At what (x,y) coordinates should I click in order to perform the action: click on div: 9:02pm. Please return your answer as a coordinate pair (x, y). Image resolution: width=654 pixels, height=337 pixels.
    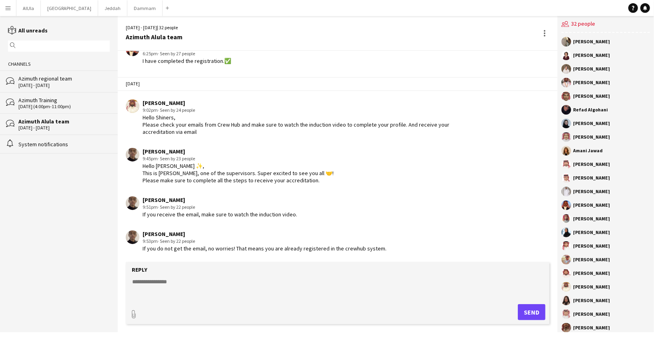
    Looking at the image, I should click on (310, 110).